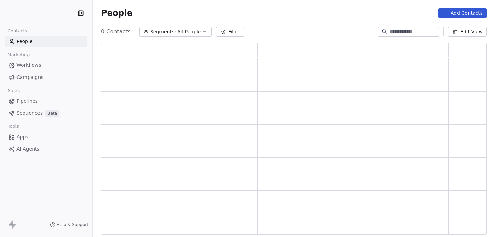 The width and height of the screenshot is (495, 237). I want to click on span: Workflows, so click(29, 65).